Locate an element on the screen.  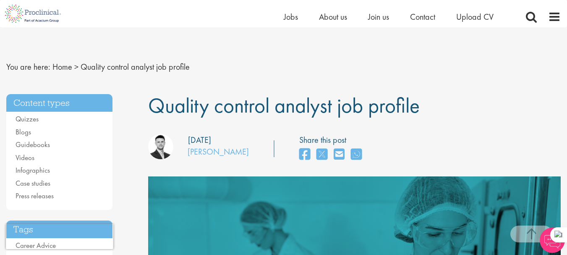
a: Join us is located at coordinates (378, 17).